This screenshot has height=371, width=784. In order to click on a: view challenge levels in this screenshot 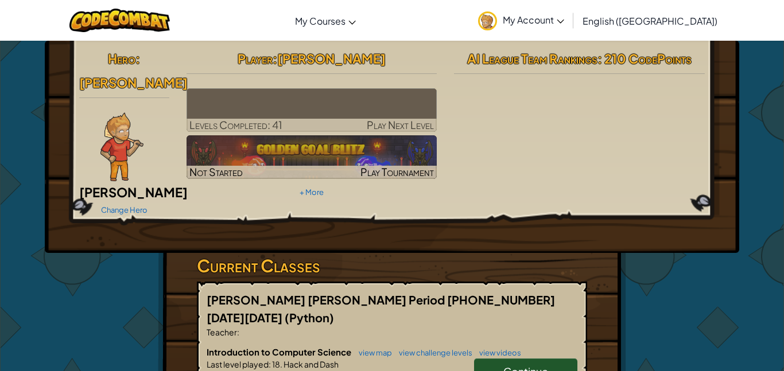, I will do `click(433, 353)`.